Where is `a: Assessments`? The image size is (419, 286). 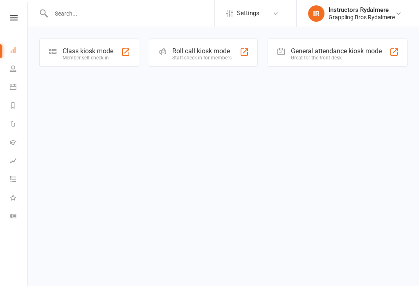 a: Assessments is located at coordinates (19, 161).